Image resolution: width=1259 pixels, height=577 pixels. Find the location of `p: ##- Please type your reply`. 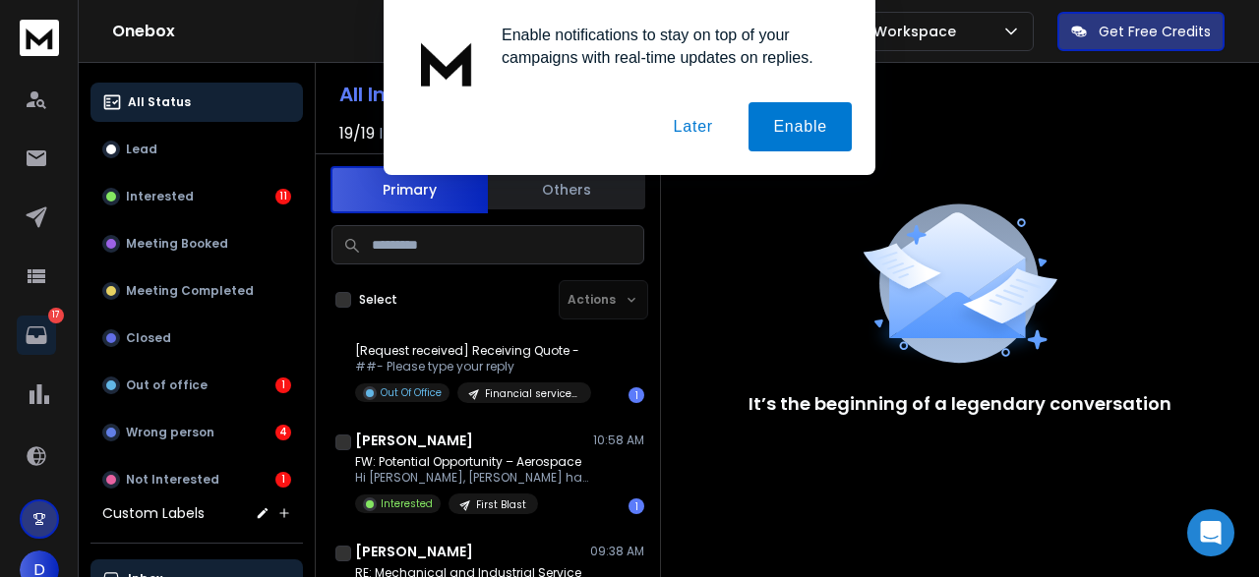

p: ##- Please type your reply is located at coordinates (473, 367).